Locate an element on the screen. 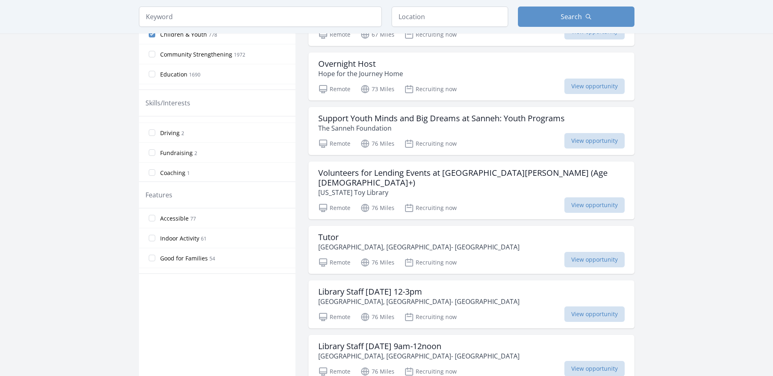  h3: Tutor is located at coordinates (419, 237).